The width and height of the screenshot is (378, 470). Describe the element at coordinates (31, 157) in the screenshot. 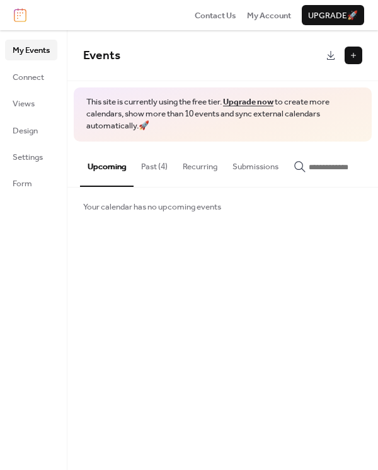

I see `a: Settings` at that location.